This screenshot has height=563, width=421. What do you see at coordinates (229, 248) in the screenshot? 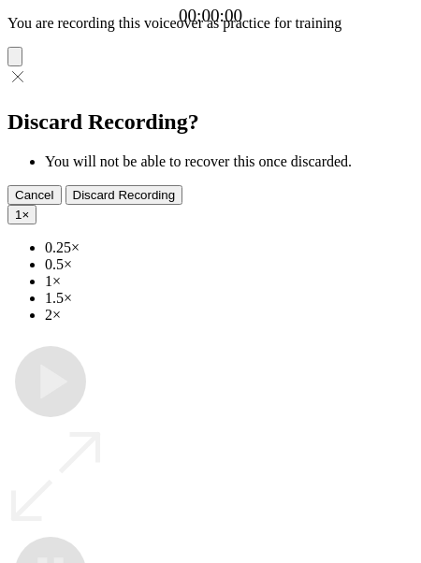
I see `li: 0.25×` at bounding box center [229, 248].